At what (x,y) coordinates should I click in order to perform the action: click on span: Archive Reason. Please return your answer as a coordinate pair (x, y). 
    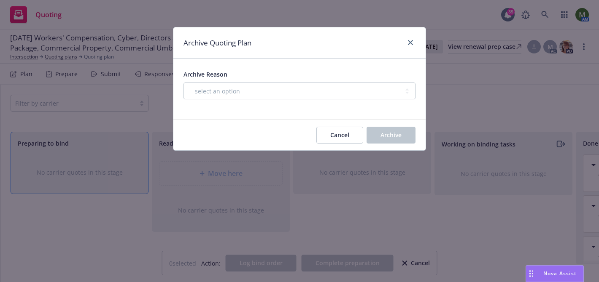
    Looking at the image, I should click on (205, 74).